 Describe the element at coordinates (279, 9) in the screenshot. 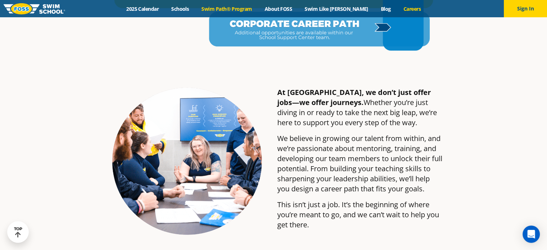

I see `a: About FOSS` at that location.